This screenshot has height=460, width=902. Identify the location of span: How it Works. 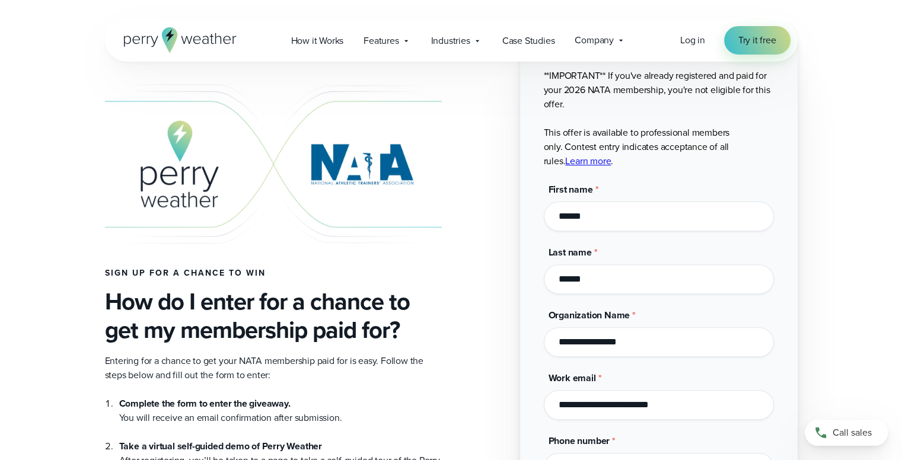
(317, 41).